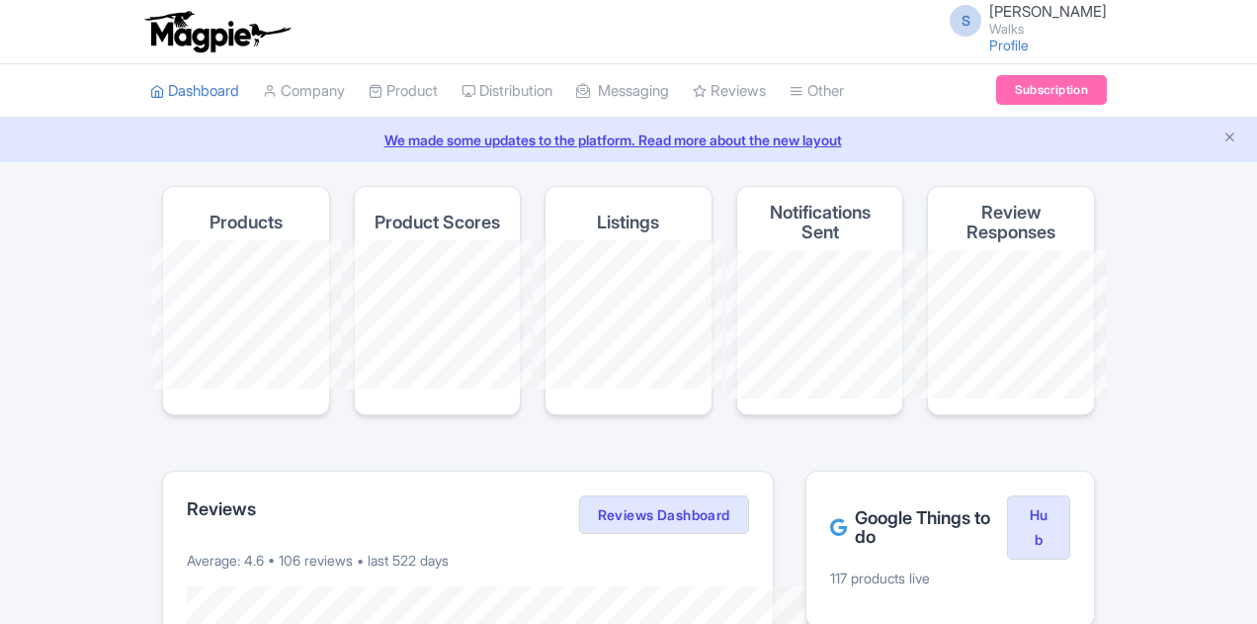  I want to click on a: Distribution, so click(507, 91).